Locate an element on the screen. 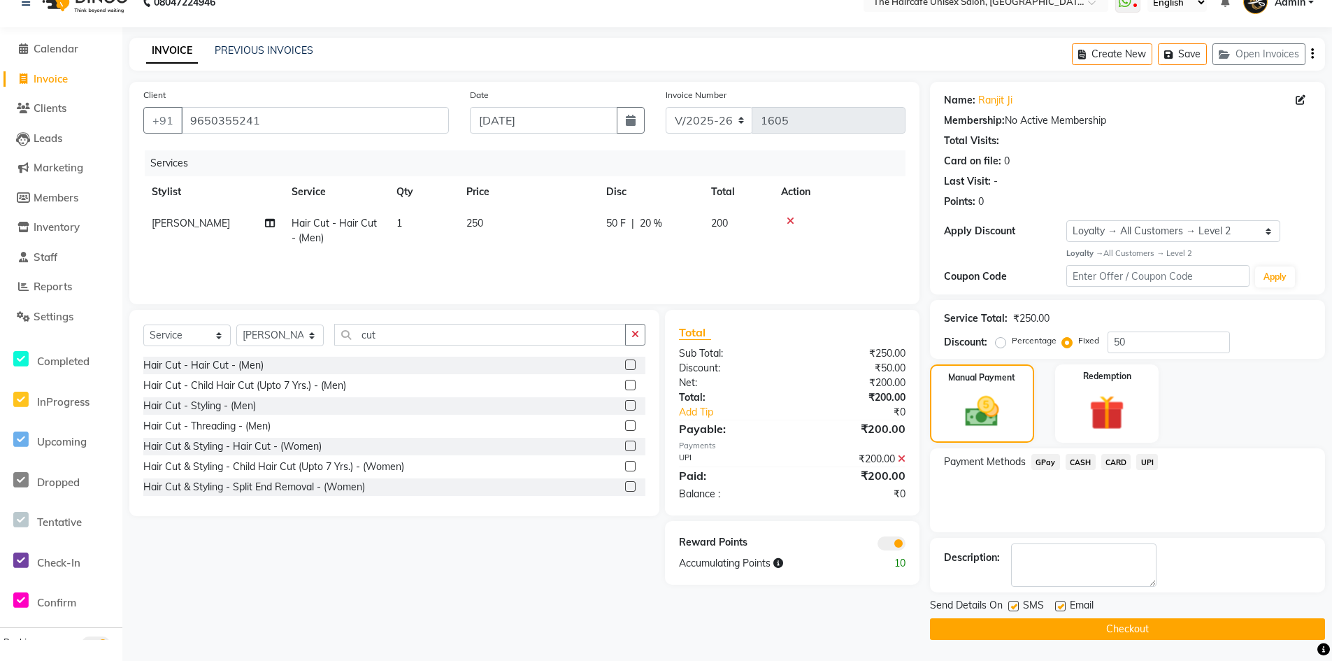  div: Points: is located at coordinates (960, 201).